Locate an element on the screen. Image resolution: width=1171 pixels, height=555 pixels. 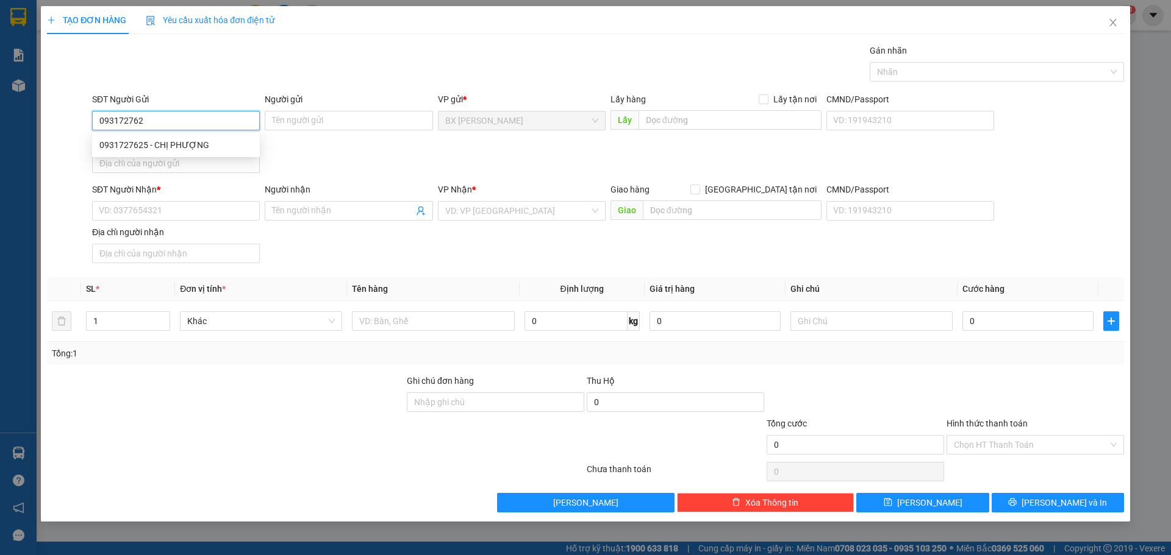
th: Ghi chú is located at coordinates (871, 289).